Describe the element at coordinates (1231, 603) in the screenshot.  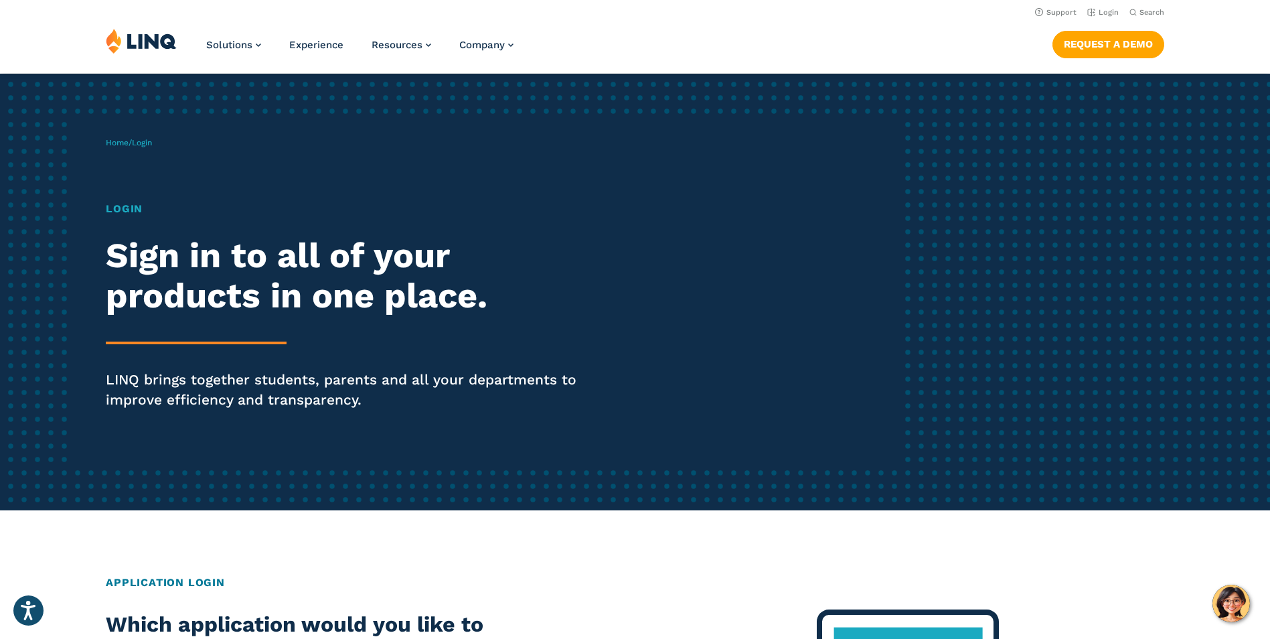
I see `button: Hello, have a question? Let’s chat.` at that location.